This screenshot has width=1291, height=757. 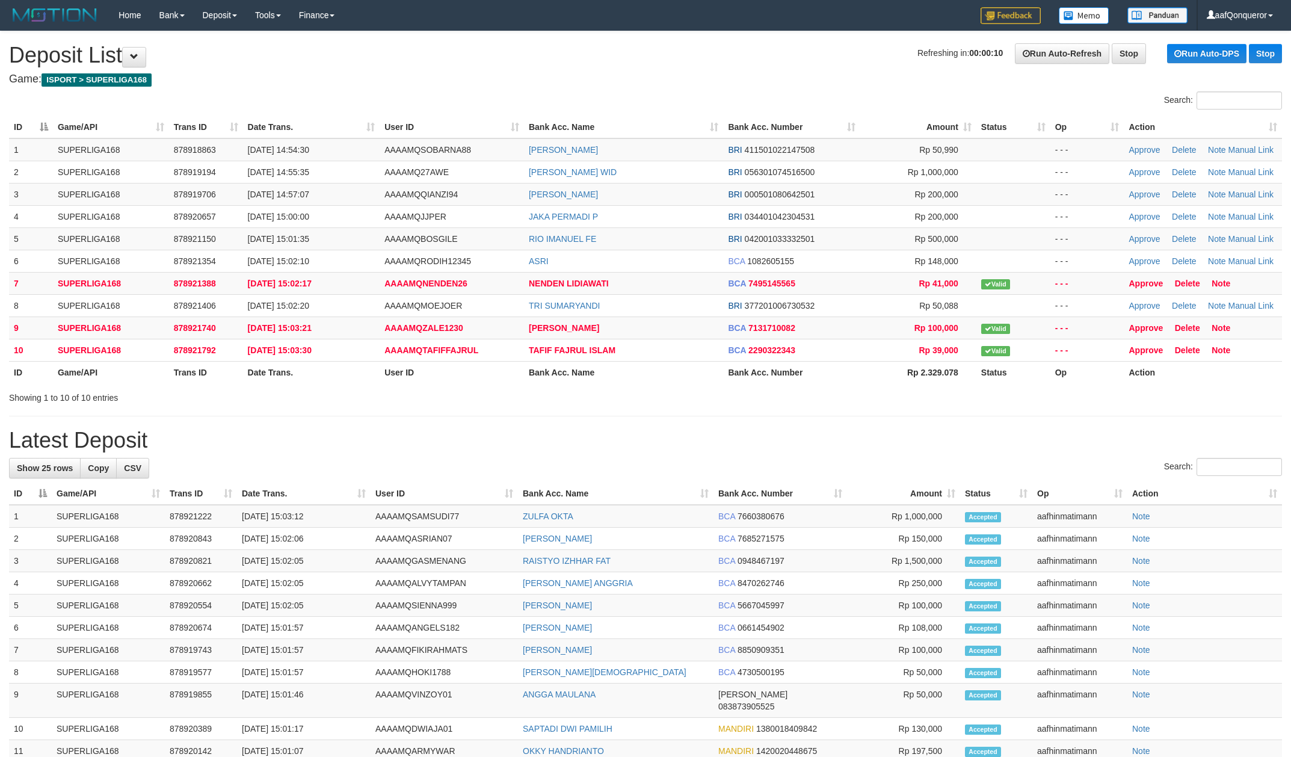 What do you see at coordinates (98, 468) in the screenshot?
I see `a: Copy` at bounding box center [98, 468].